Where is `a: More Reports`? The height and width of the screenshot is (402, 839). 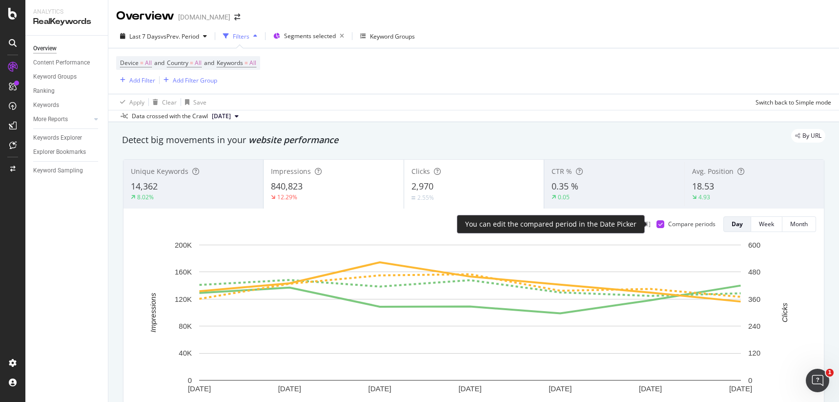 a: More Reports is located at coordinates (62, 119).